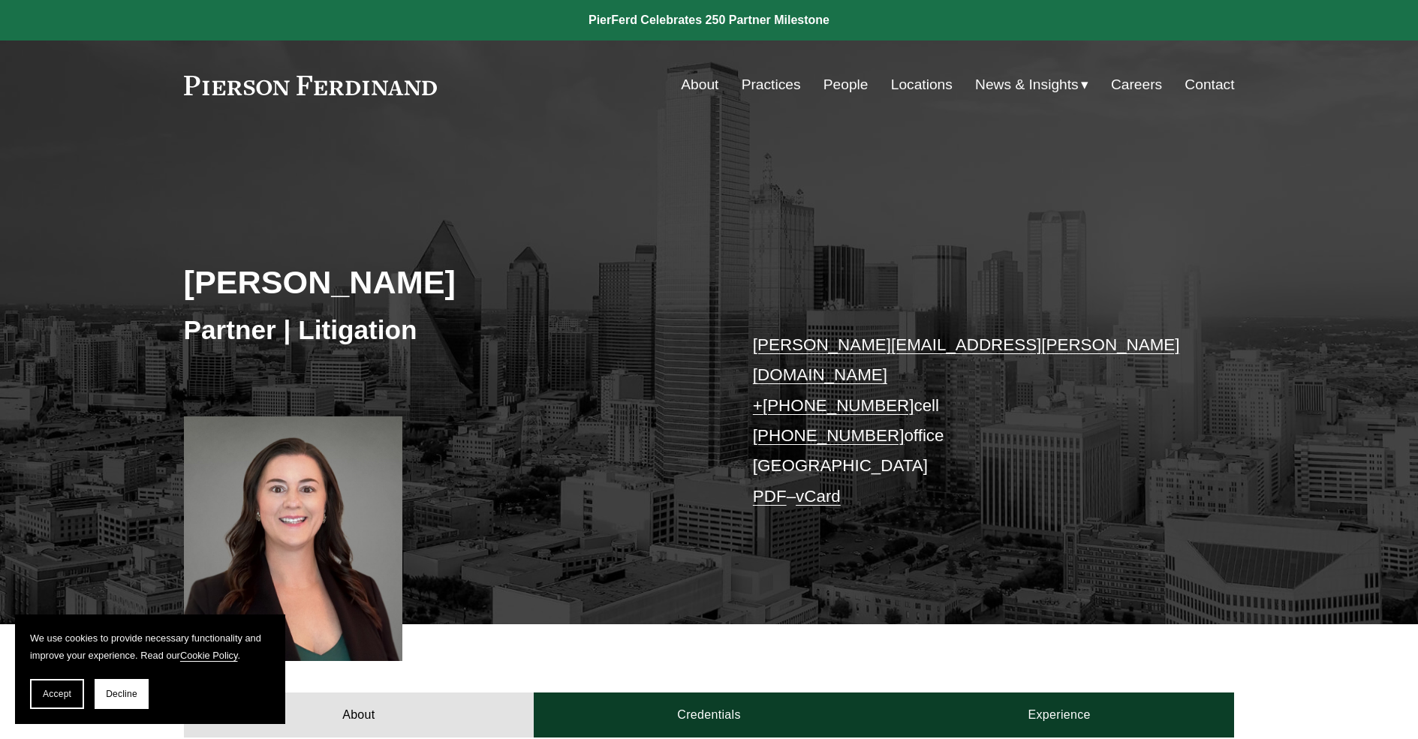 The image size is (1418, 739). What do you see at coordinates (769, 496) in the screenshot?
I see `a: PDF` at bounding box center [769, 496].